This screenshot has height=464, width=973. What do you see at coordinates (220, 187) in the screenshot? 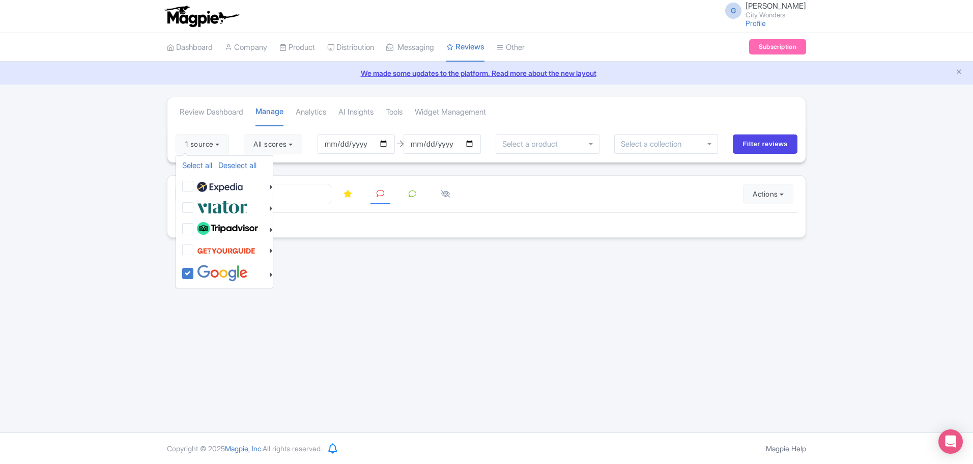
I see `img: expedia22-01-93867e2ff94c7cd37d965f09d456db68.svg` at bounding box center [220, 187].